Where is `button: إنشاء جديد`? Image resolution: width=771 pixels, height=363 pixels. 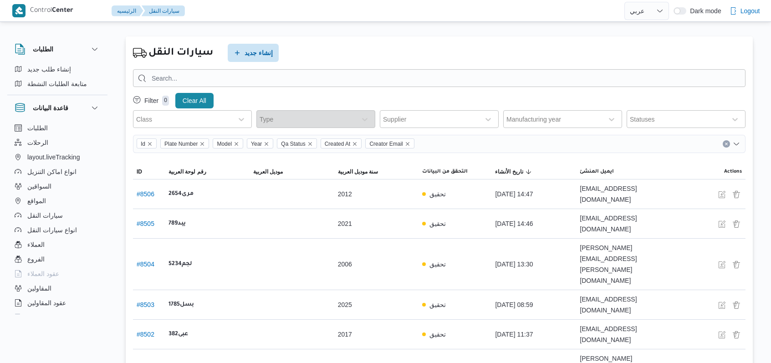 button: إنشاء جديد is located at coordinates (253, 53).